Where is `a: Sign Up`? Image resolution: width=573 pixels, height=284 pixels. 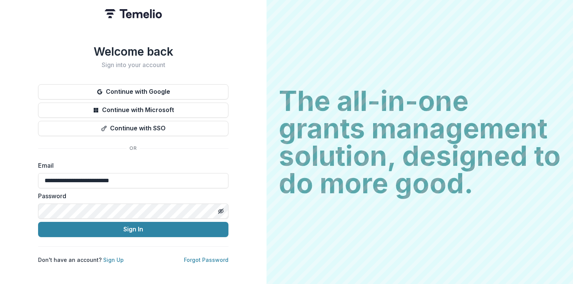
a: Sign Up is located at coordinates (113, 259).